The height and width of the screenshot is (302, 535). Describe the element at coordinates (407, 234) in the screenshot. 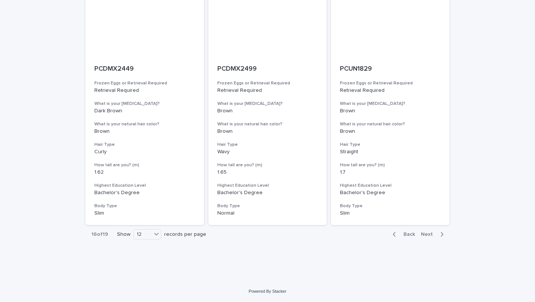

I see `span: Back` at that location.